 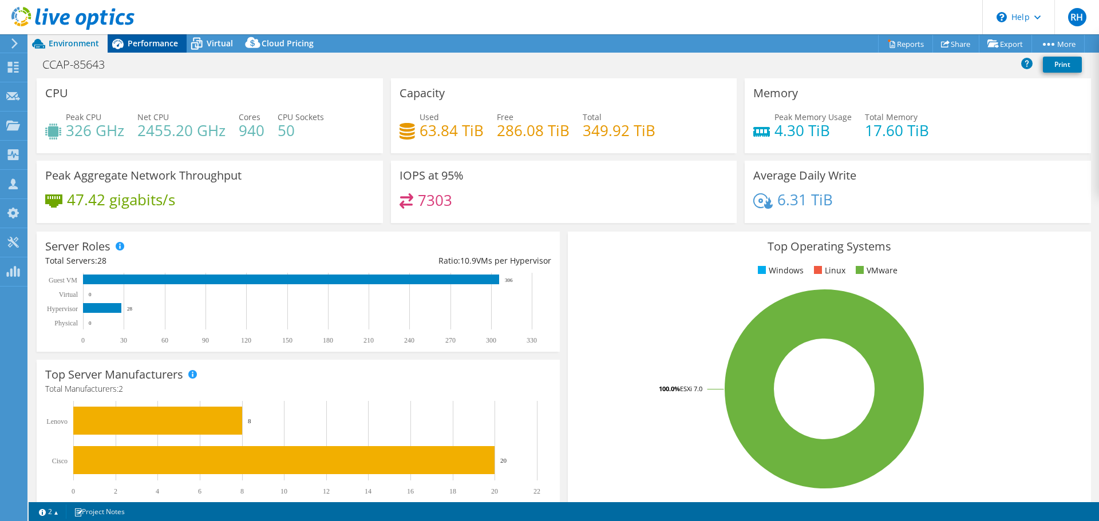 What do you see at coordinates (287, 43) in the screenshot?
I see `span: Cloud Pricing` at bounding box center [287, 43].